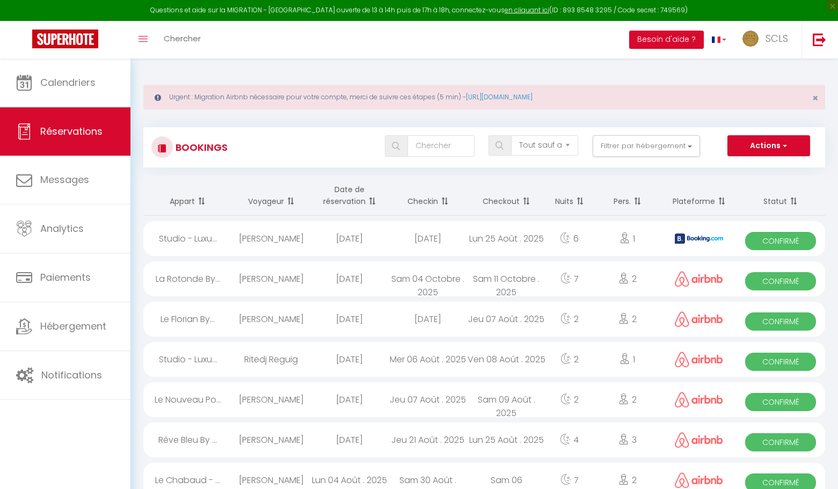 This screenshot has width=838, height=489. What do you see at coordinates (65, 39) in the screenshot?
I see `img: Super Booking` at bounding box center [65, 39].